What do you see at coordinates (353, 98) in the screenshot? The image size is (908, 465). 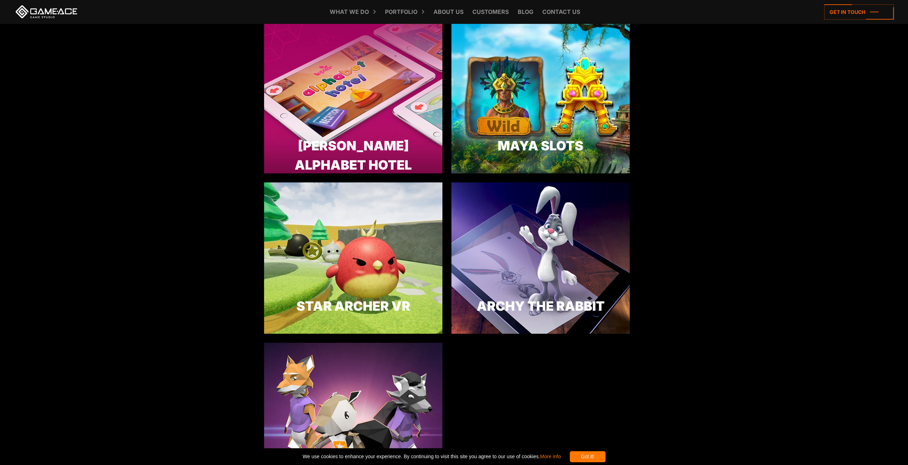 I see `img: alphabet hotel` at bounding box center [353, 98].